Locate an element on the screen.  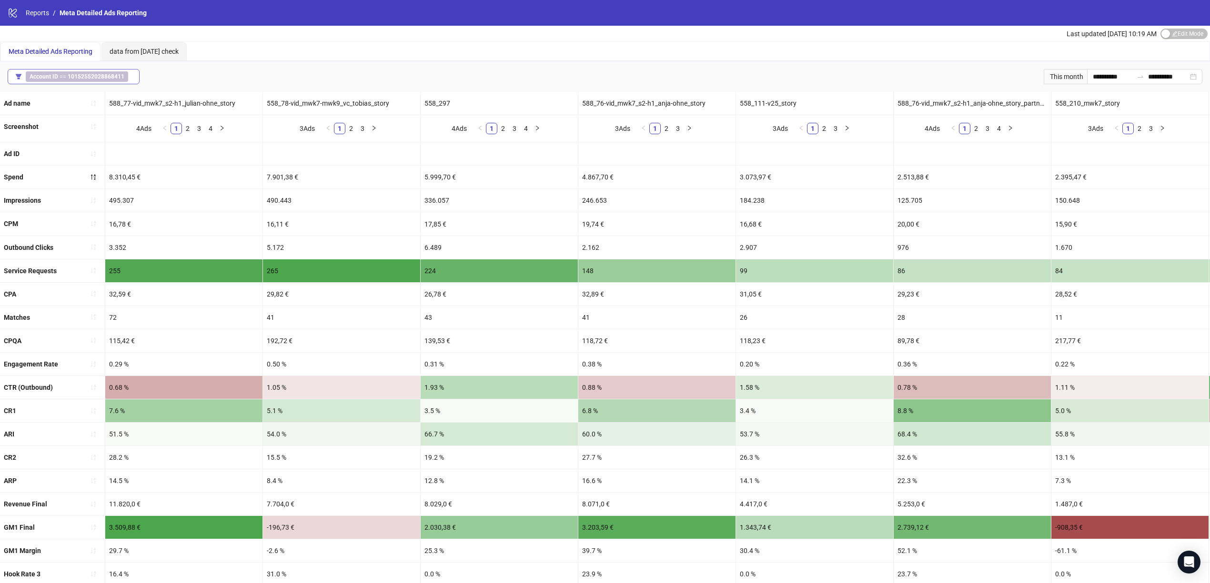
b: Ad name is located at coordinates (17, 103).